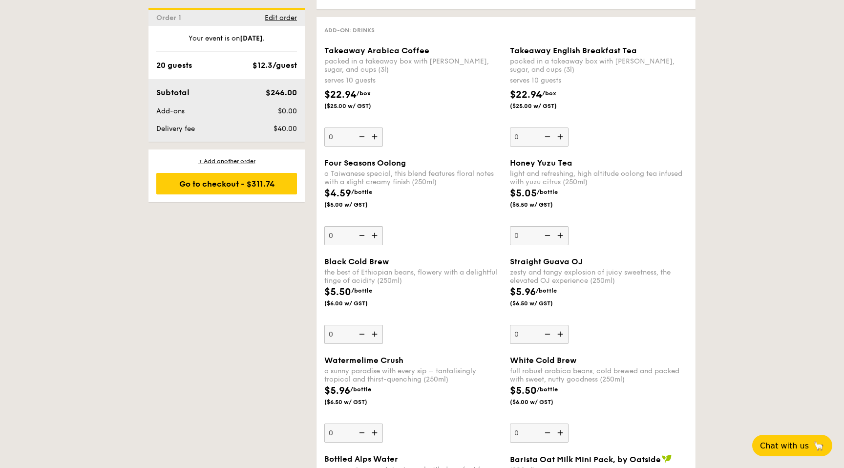 This screenshot has width=844, height=468. Describe the element at coordinates (364, 360) in the screenshot. I see `span: Watermelime Crush` at that location.